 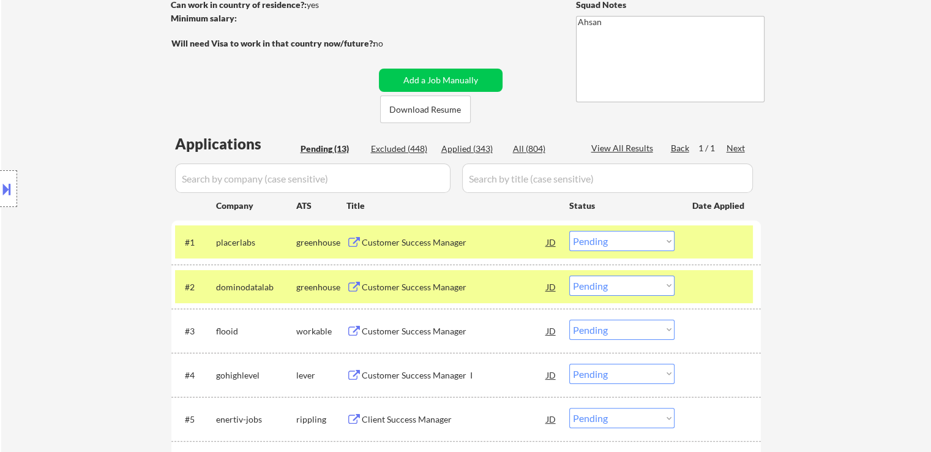 I want to click on div: Title, so click(x=452, y=206).